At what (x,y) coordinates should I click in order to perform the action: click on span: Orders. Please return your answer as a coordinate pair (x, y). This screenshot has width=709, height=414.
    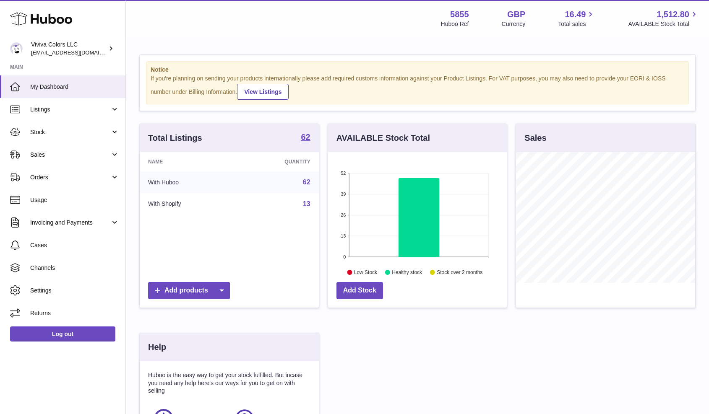
    Looking at the image, I should click on (70, 177).